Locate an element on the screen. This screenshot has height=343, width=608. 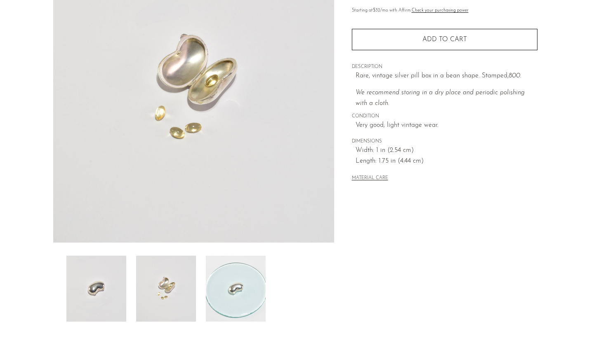
i: We recommend storing in a dry place and periodic polishing with a cloth. is located at coordinates (440, 98).